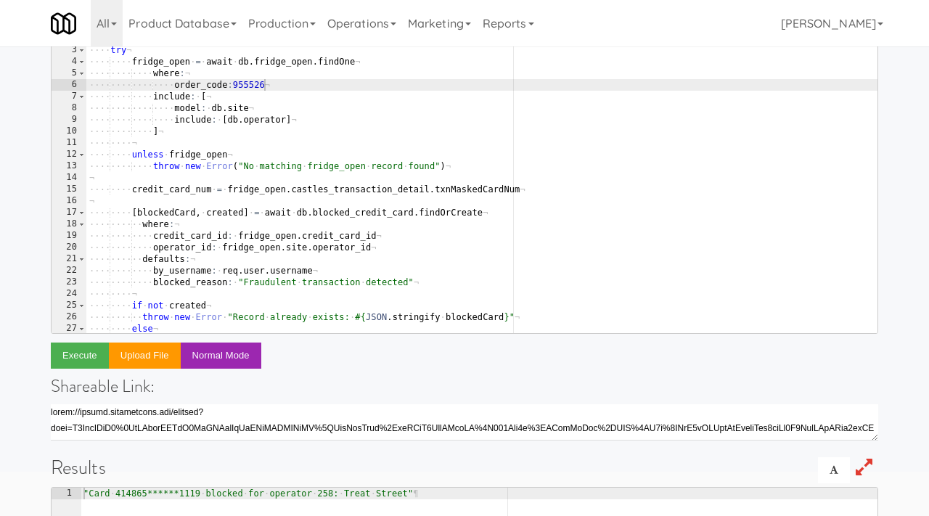  Describe the element at coordinates (69, 248) in the screenshot. I see `div: 20` at that location.